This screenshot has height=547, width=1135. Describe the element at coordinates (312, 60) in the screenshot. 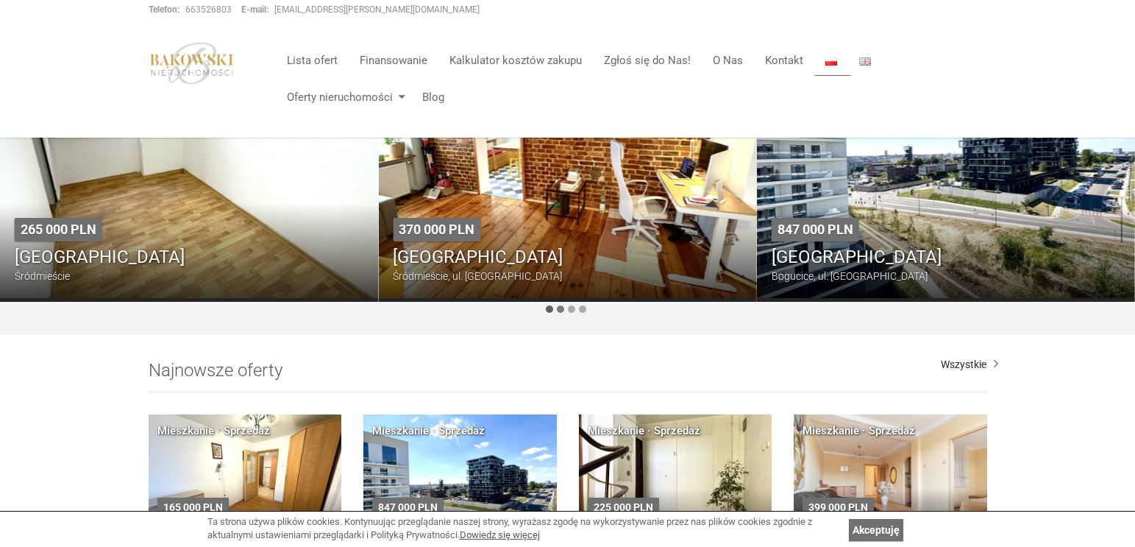

I see `a: Lista ofert` at that location.